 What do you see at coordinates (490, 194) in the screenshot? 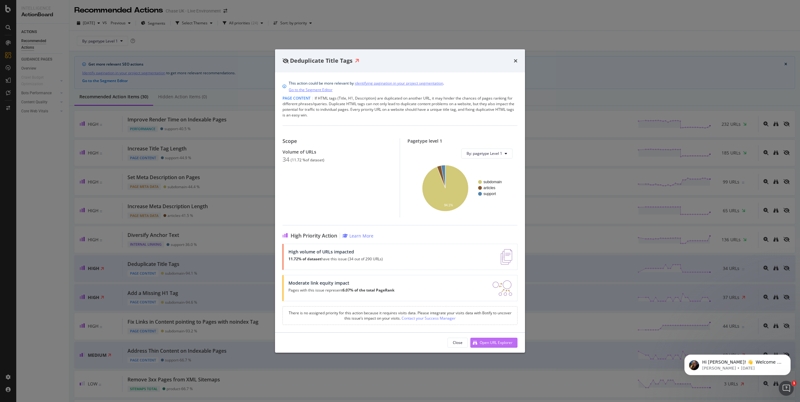
I see `text: support` at bounding box center [490, 194].